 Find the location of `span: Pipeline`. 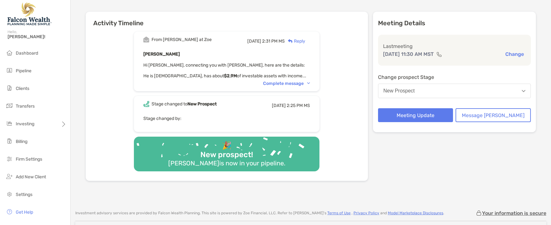

span: Pipeline is located at coordinates (24, 71).